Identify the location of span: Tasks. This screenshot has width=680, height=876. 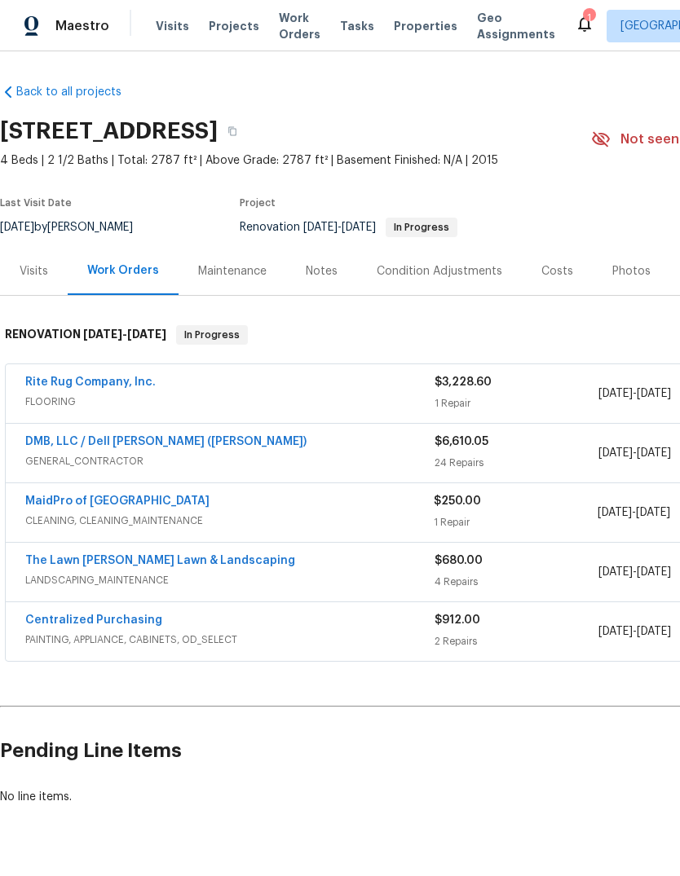
(357, 26).